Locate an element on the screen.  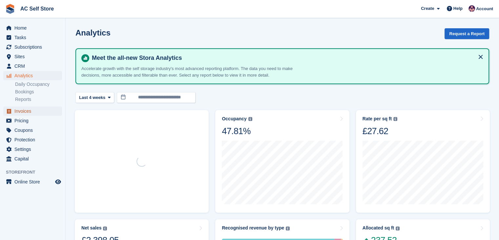
span: Tasks is located at coordinates (34, 37).